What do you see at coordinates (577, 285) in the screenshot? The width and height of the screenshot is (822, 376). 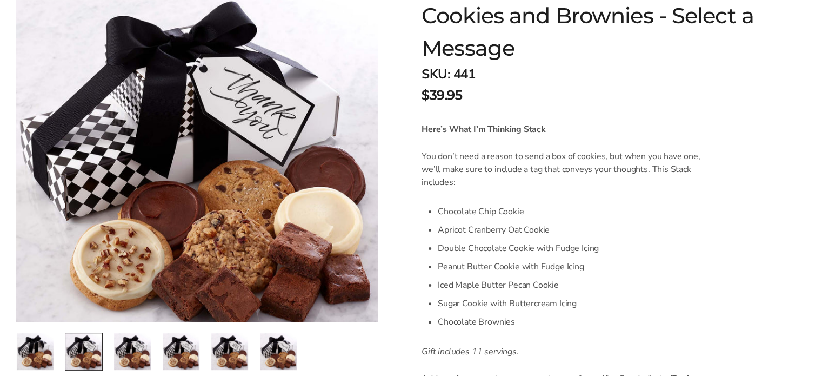 I see `li: Iced Maple Butter Pecan Cookie` at bounding box center [577, 285].